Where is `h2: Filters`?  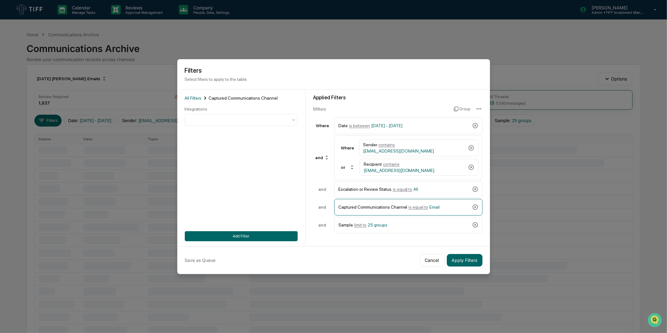 h2: Filters is located at coordinates (334, 70).